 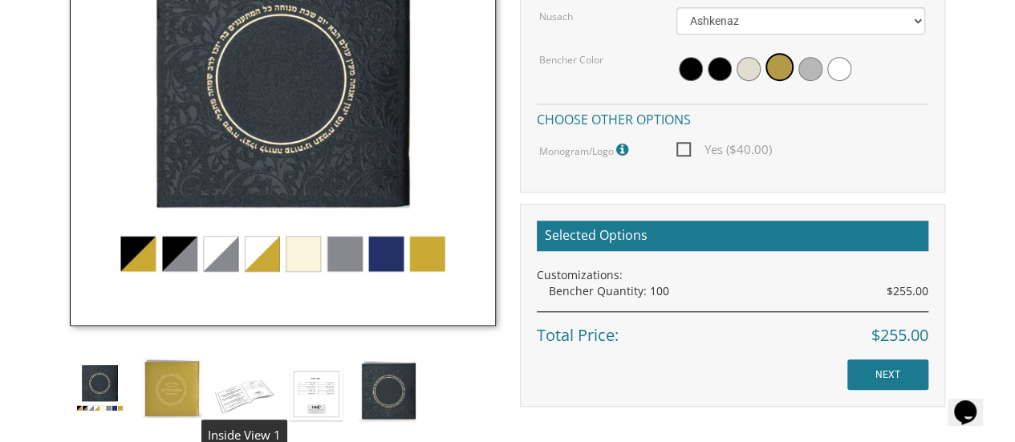 What do you see at coordinates (586, 150) in the screenshot?
I see `label: Monogram/Logo` at bounding box center [586, 150].